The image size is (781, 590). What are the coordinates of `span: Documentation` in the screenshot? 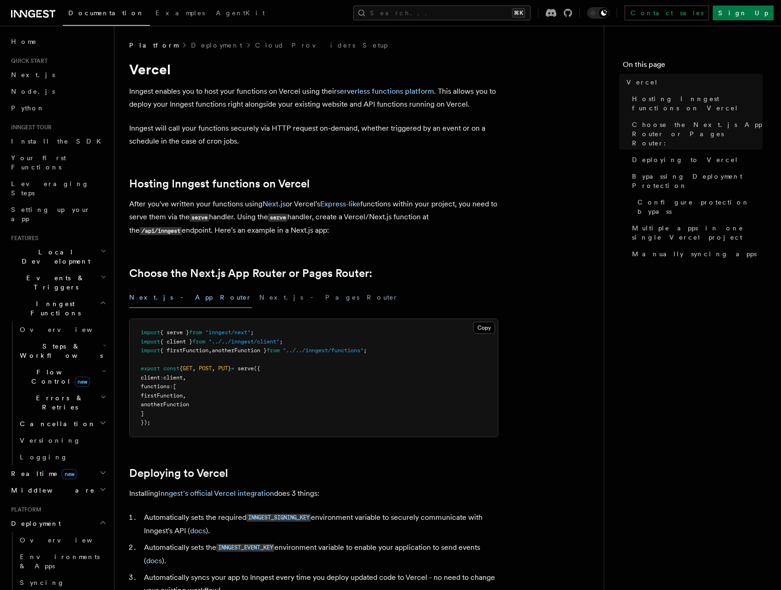 It's located at (106, 13).